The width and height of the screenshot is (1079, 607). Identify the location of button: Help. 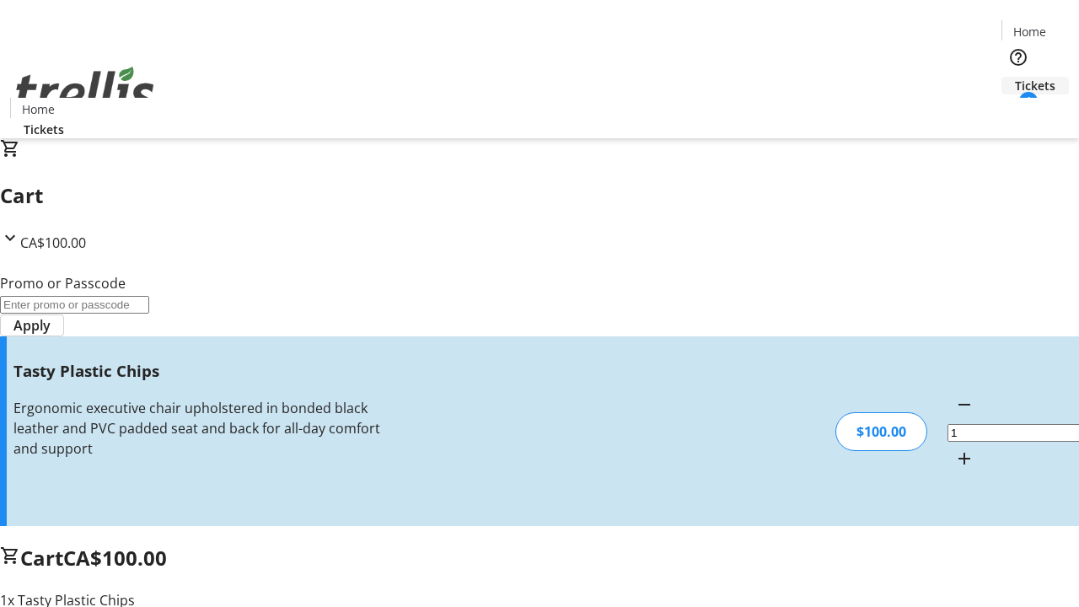
(1019, 57).